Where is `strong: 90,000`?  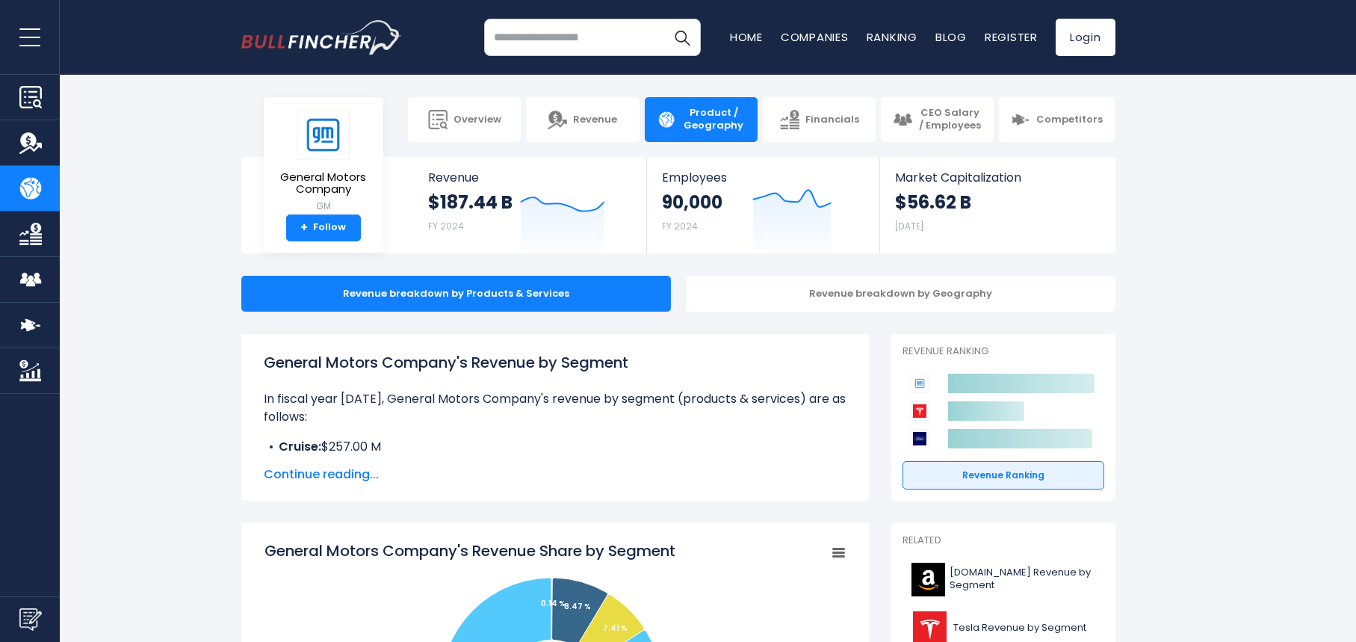
strong: 90,000 is located at coordinates (692, 202).